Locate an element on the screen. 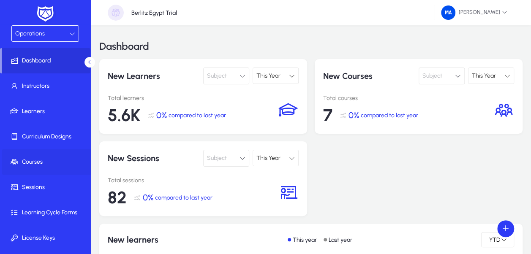  a: Curriculum Designs is located at coordinates (47, 137).